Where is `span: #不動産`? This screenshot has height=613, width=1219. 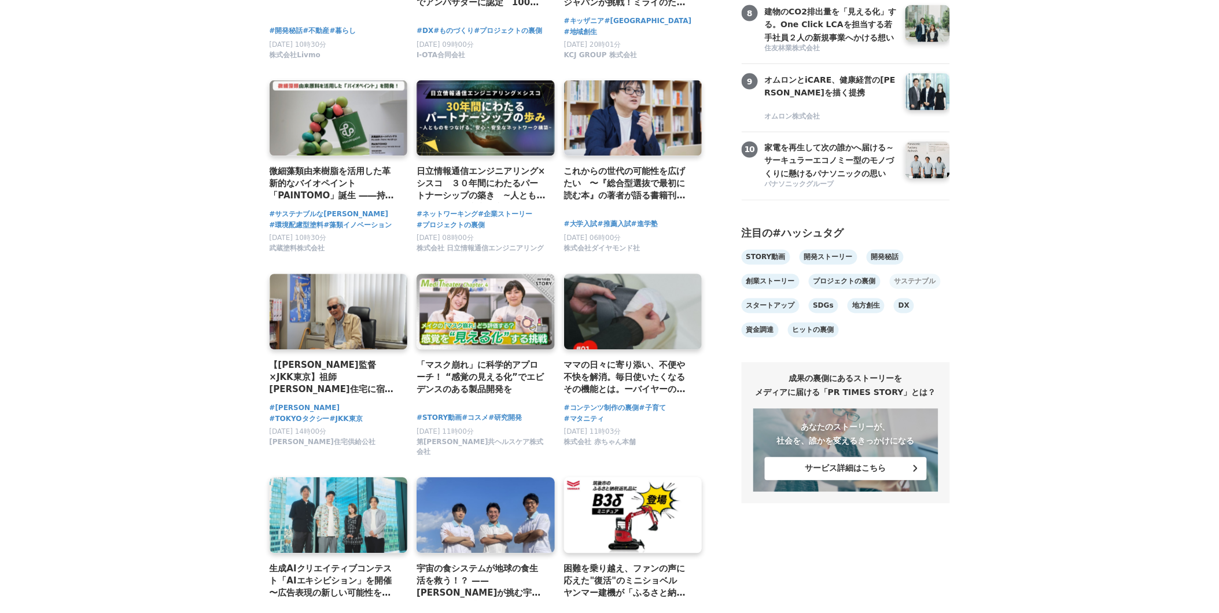
span: #不動産 is located at coordinates (316, 31).